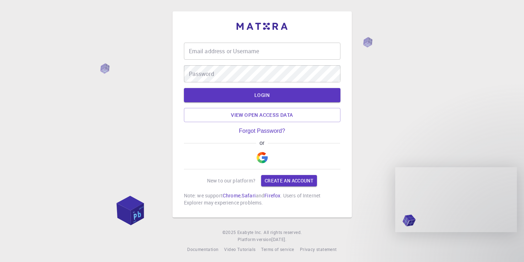  Describe the element at coordinates (250, 233) in the screenshot. I see `span: Exabyte Inc.` at that location.